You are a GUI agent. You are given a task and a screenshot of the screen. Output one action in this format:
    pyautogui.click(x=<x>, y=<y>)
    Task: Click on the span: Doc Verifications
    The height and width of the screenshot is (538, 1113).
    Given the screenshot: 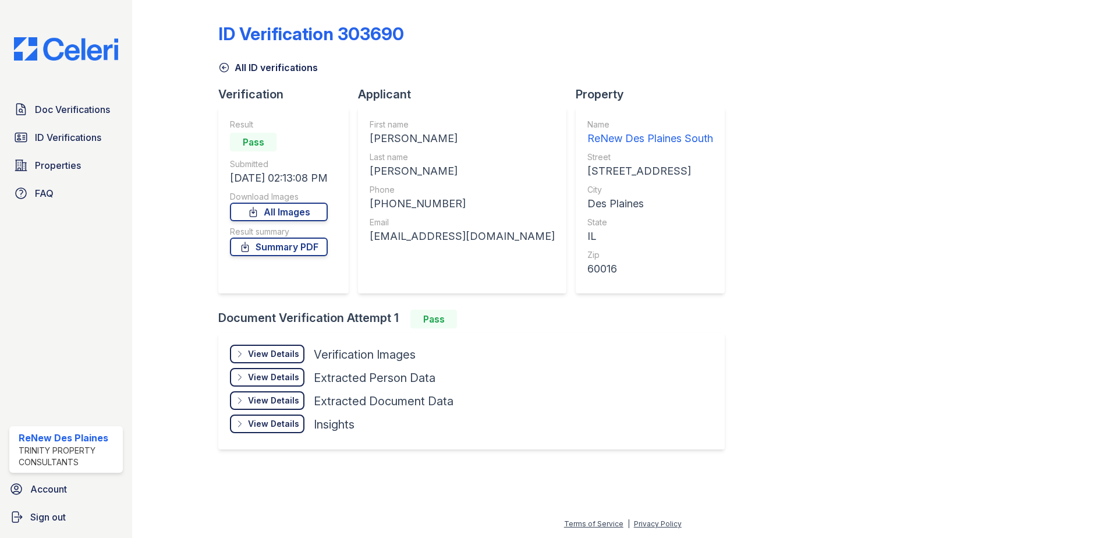 What is the action you would take?
    pyautogui.click(x=72, y=109)
    